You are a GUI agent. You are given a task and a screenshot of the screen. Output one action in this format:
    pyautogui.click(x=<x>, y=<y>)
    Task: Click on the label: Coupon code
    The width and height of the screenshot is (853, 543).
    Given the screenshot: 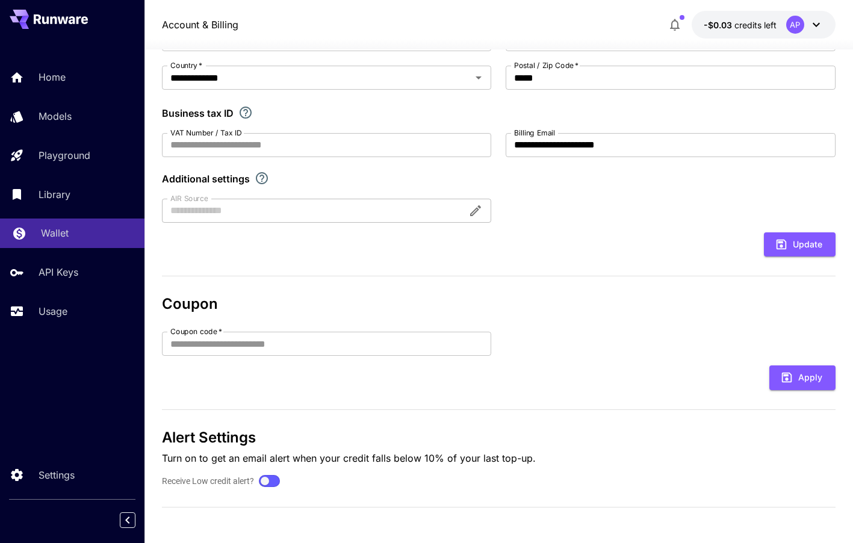 What is the action you would take?
    pyautogui.click(x=196, y=331)
    